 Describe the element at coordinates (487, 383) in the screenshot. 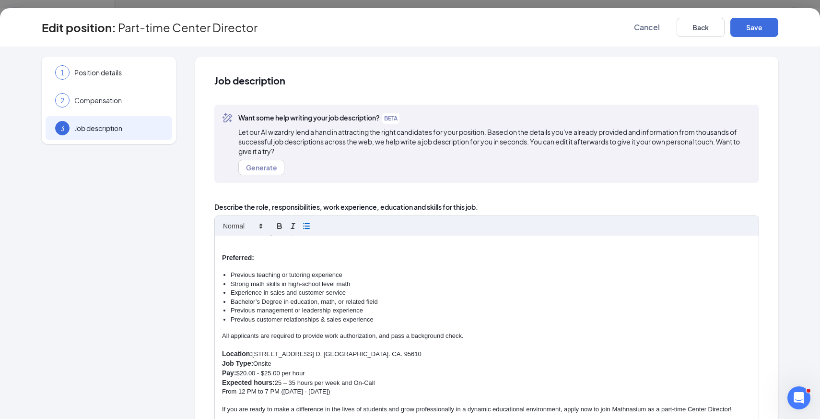

I see `p: 25 – 35 hours per week and On-Call` at that location.